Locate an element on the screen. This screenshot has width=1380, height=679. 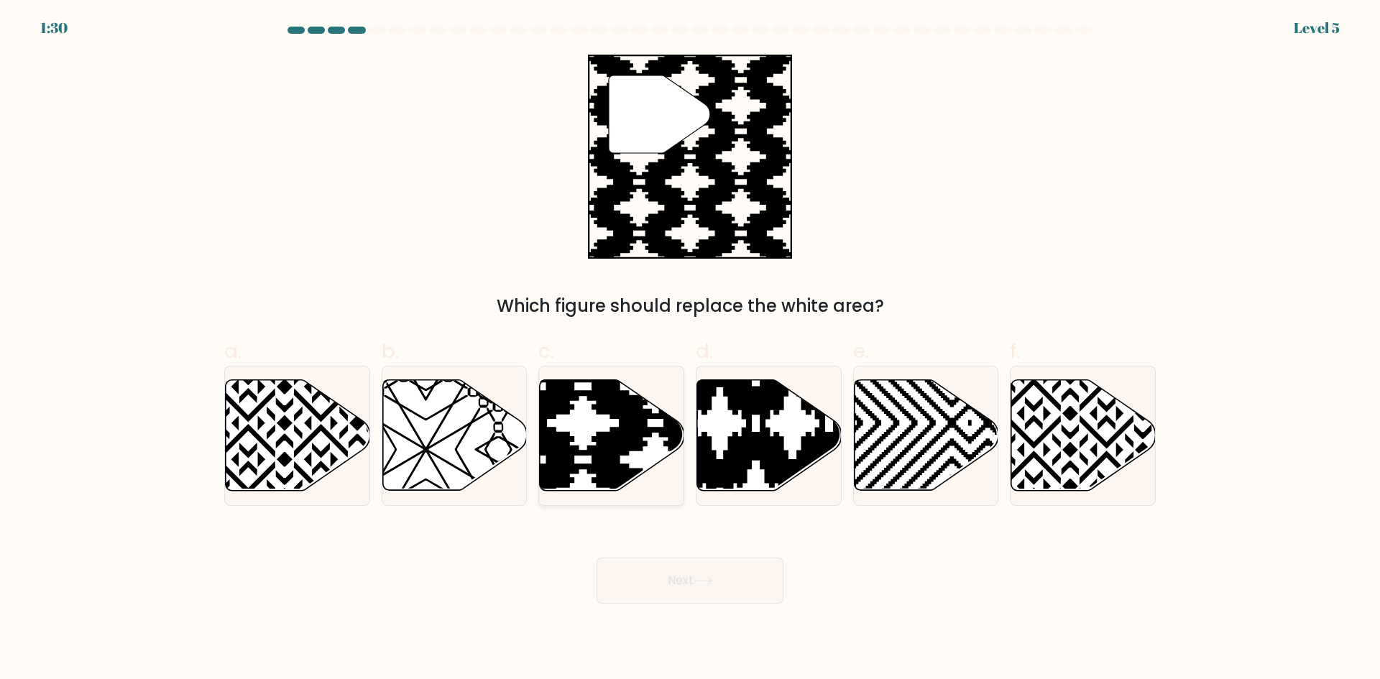
span: c. is located at coordinates (546, 351).